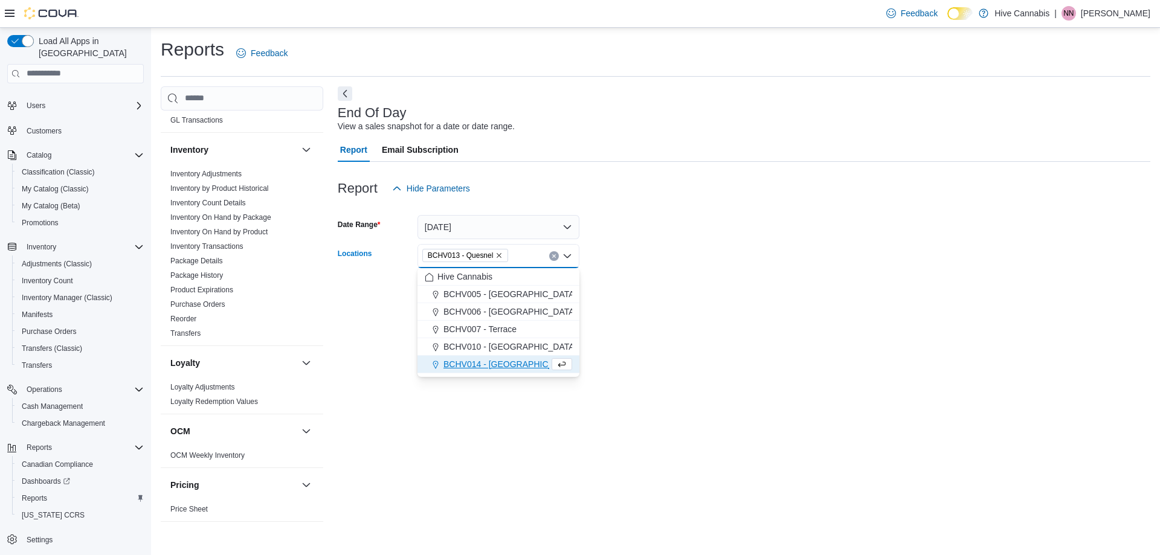 The image size is (1160, 555). Describe the element at coordinates (498, 321) in the screenshot. I see `div: Choose from the following options` at that location.